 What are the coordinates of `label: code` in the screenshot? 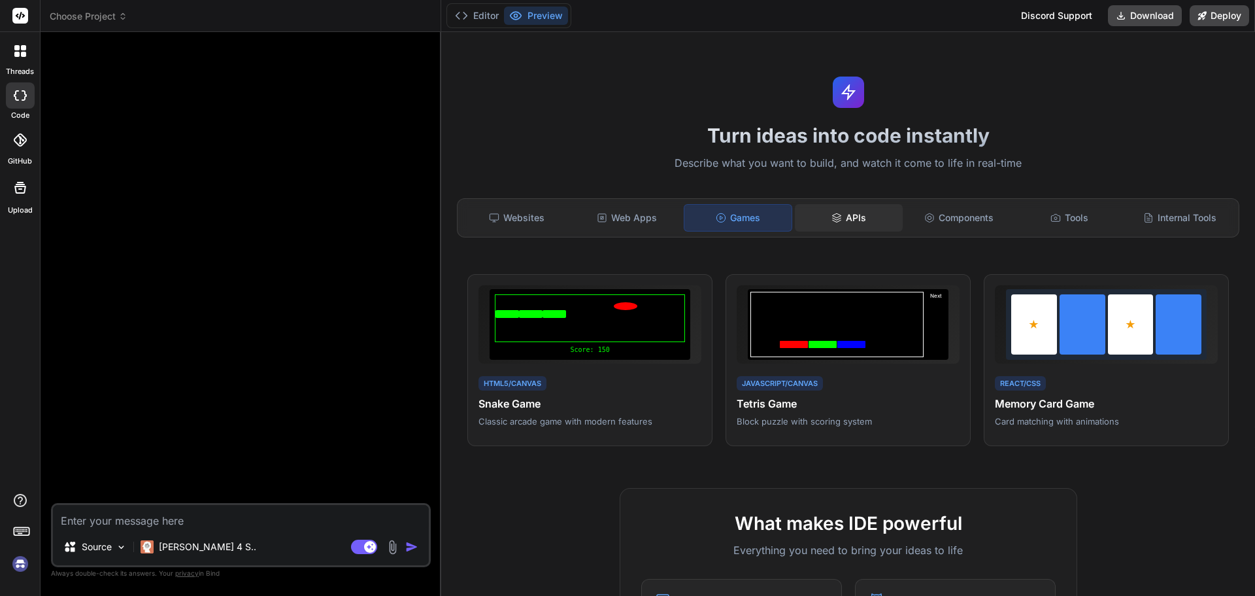 It's located at (20, 115).